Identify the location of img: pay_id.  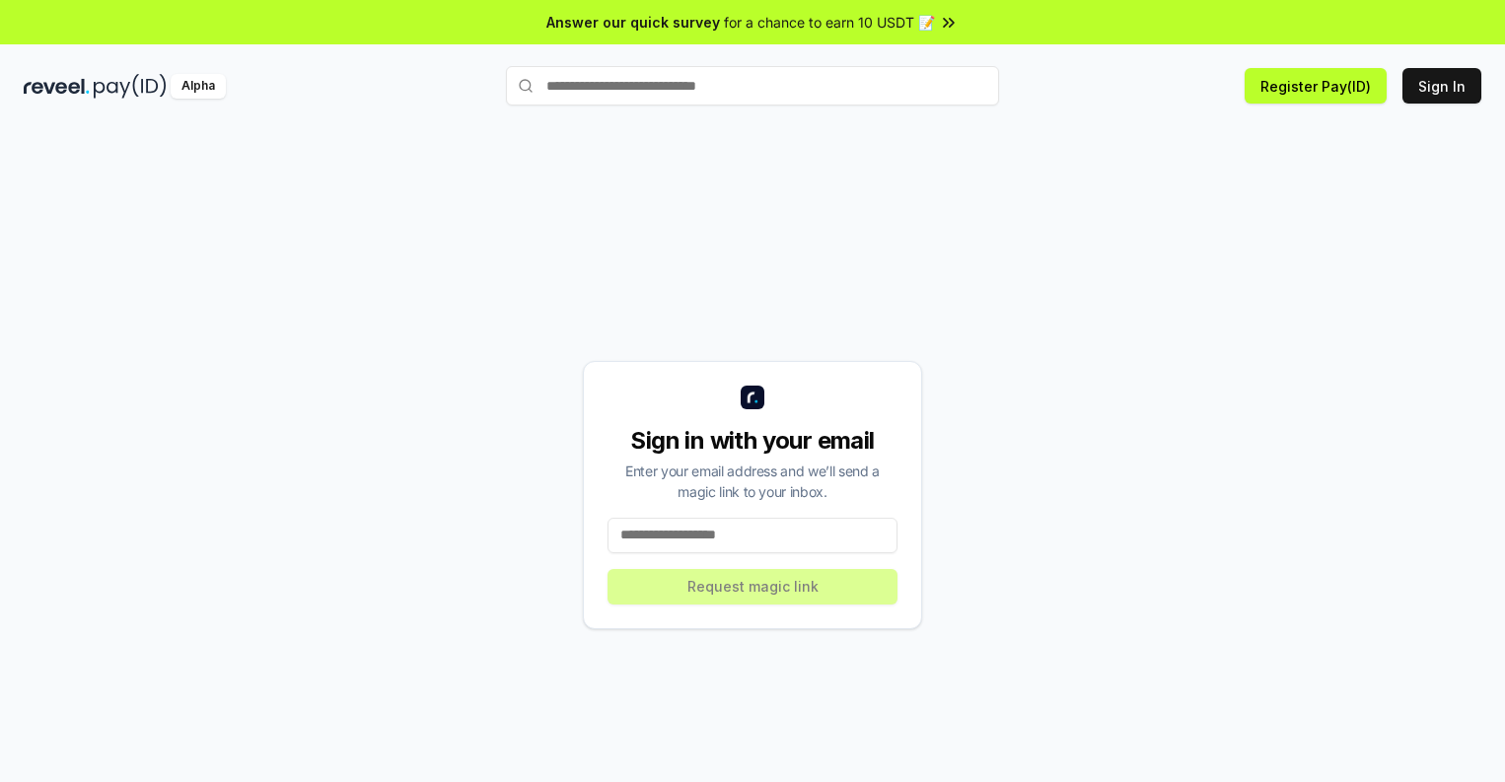
(130, 86).